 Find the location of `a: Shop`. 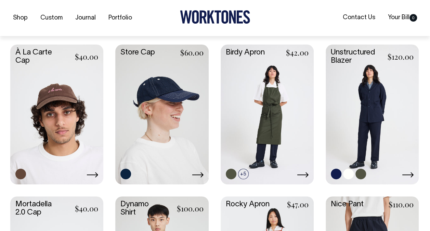

a: Shop is located at coordinates (20, 18).